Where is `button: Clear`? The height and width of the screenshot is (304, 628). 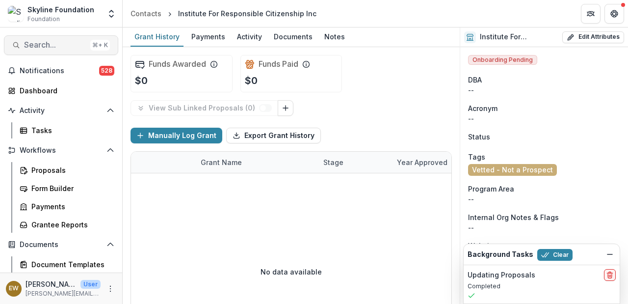 button: Clear is located at coordinates (555, 255).